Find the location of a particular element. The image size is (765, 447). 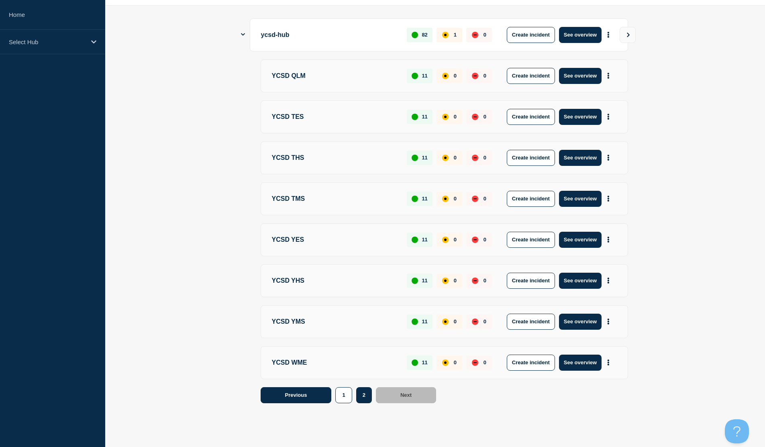

button: 2 is located at coordinates (364, 395).